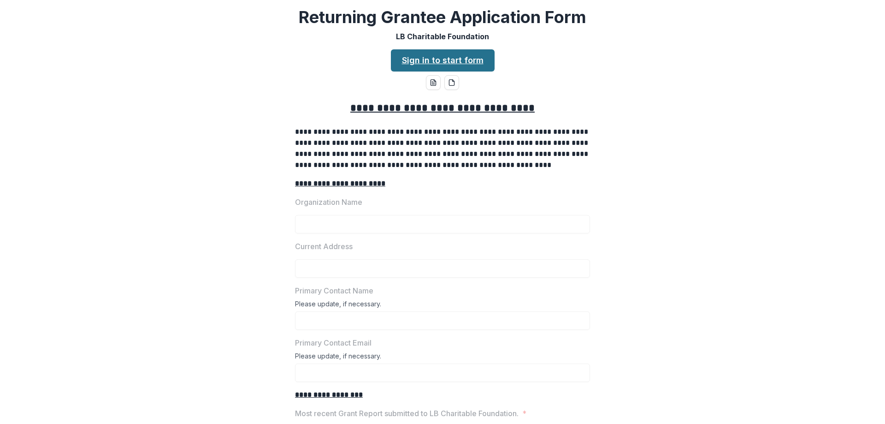 This screenshot has width=885, height=424. I want to click on p: Organization Name, so click(329, 202).